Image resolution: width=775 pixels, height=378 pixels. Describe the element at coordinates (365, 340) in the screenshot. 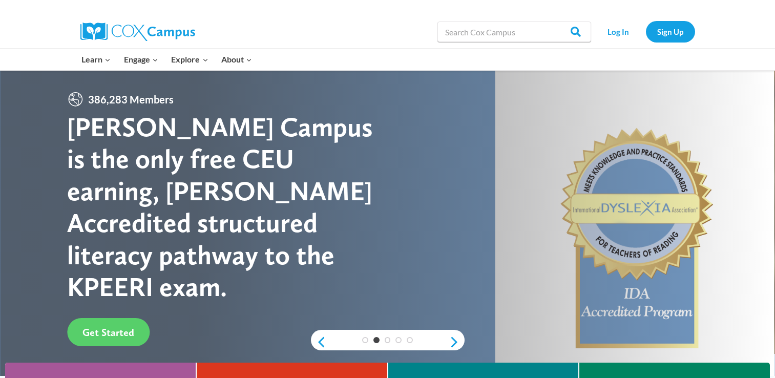

I see `a: 1` at that location.